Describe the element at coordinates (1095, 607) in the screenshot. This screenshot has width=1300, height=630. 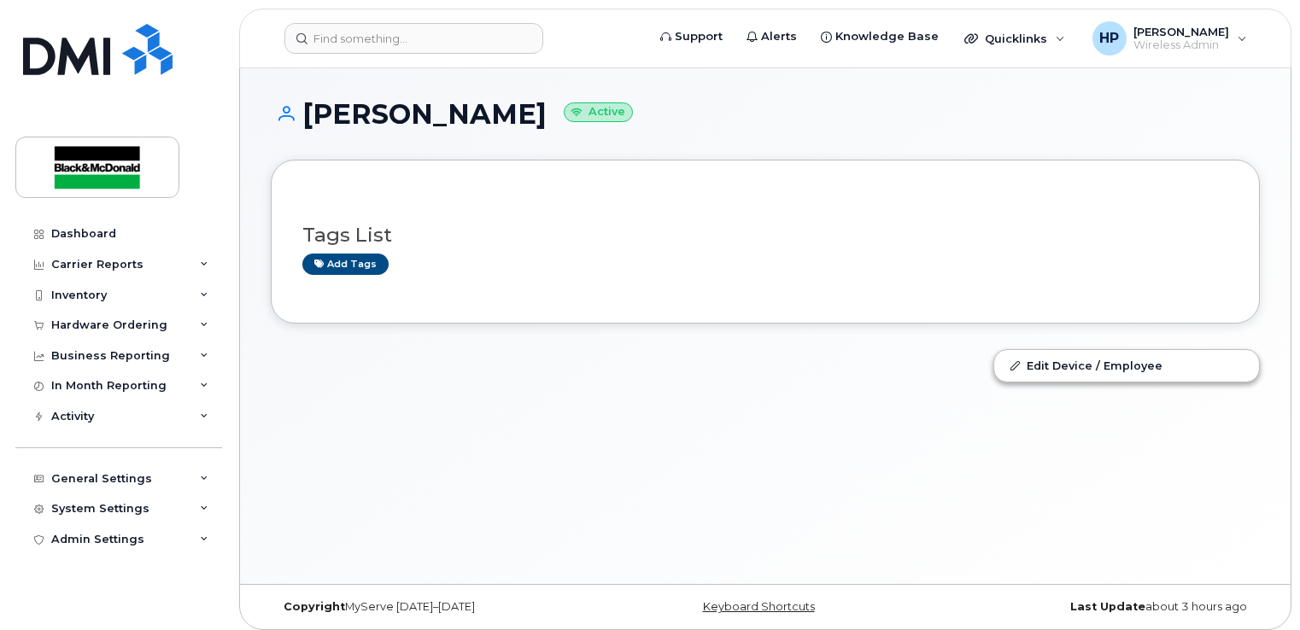
I see `div: about 3 hours ago` at that location.